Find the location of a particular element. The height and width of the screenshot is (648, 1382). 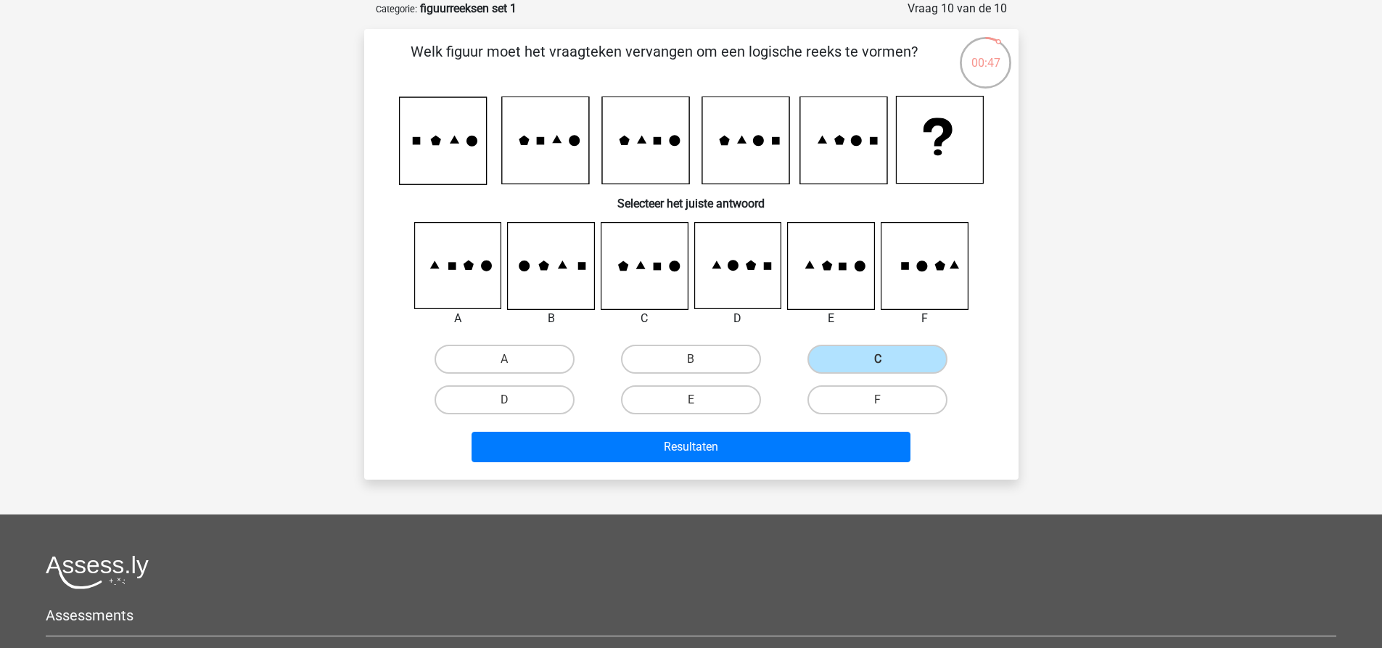

label: E is located at coordinates (691, 400).